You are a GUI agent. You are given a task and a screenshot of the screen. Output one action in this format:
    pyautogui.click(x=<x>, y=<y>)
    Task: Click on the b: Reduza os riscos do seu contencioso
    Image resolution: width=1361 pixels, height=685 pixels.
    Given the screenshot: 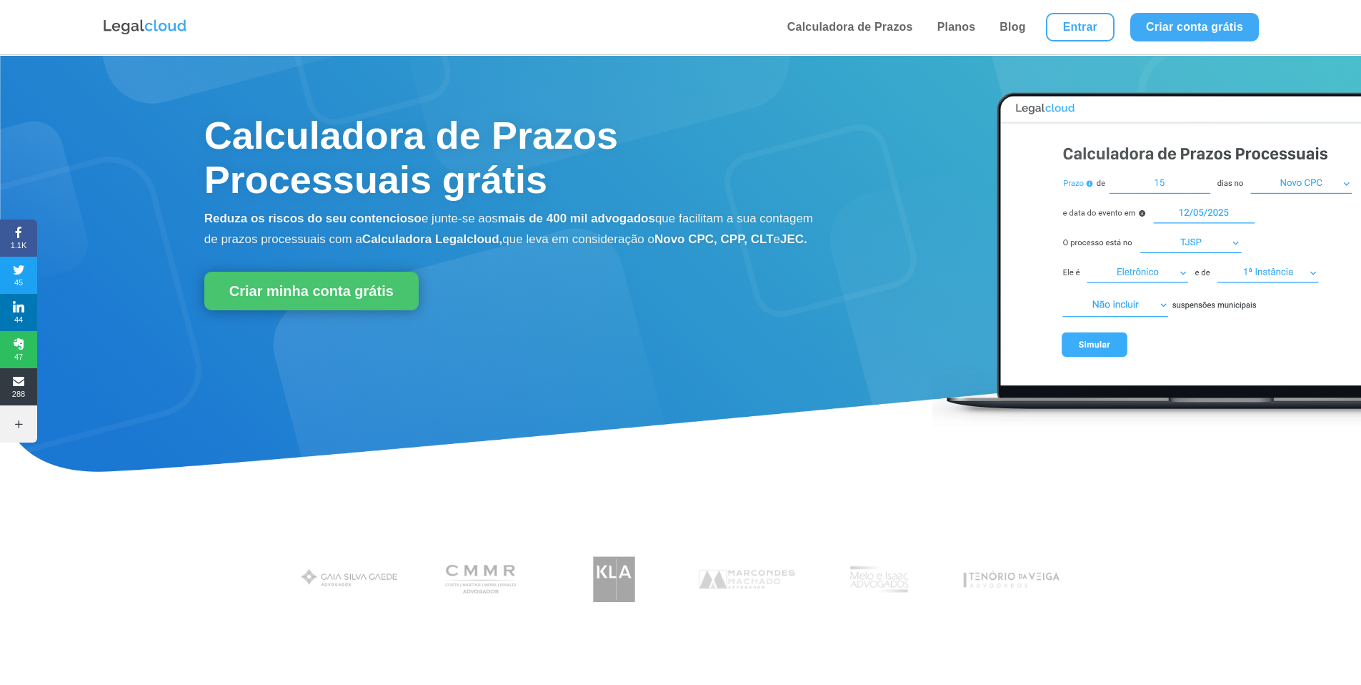 What is the action you would take?
    pyautogui.click(x=313, y=218)
    